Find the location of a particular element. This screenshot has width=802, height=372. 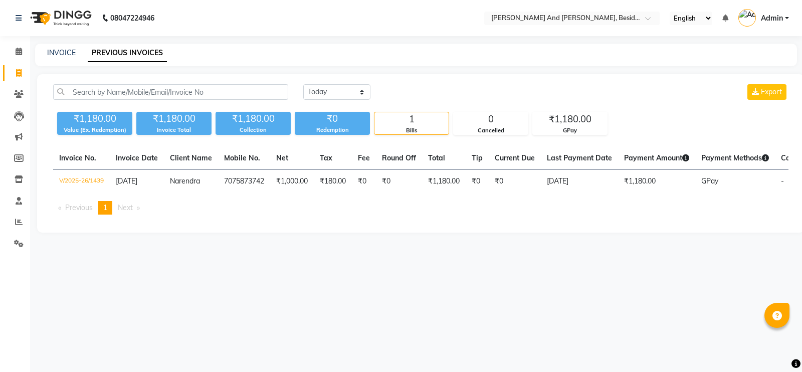

div: GPay is located at coordinates (570, 130).